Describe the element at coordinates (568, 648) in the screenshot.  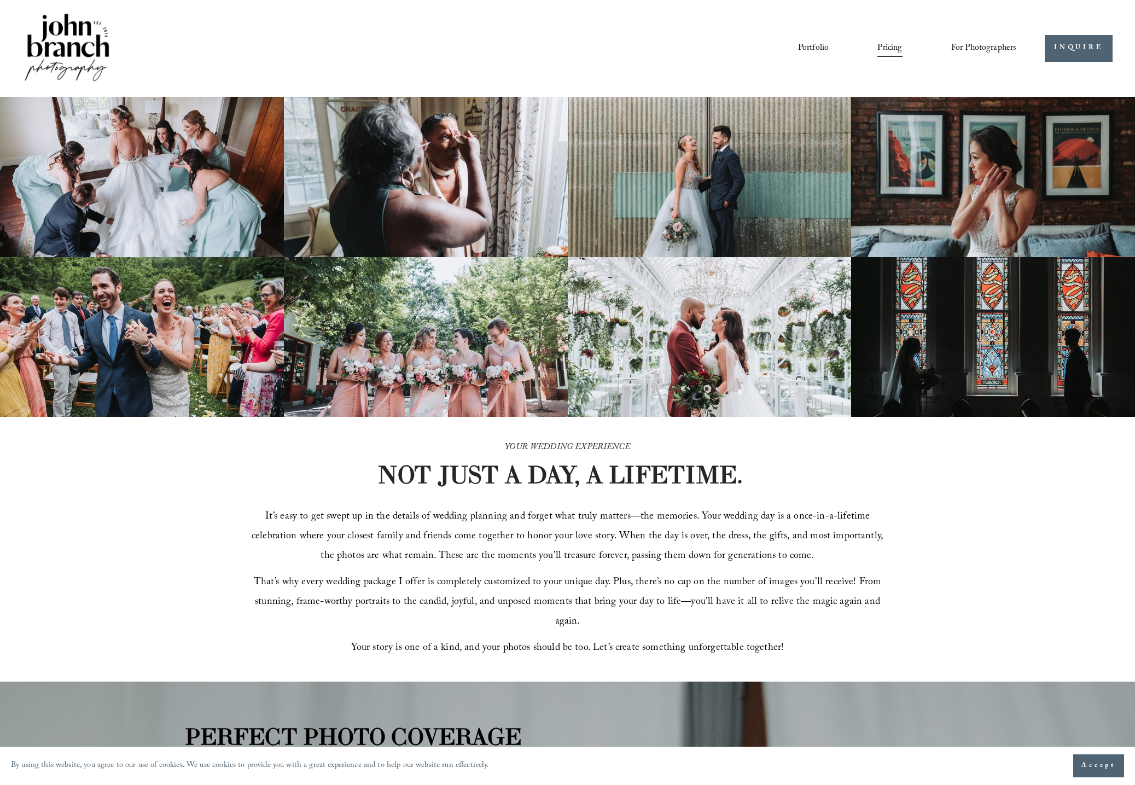
I see `span: Your story is one of a kind, and your photos should be too. Let’s create something unforgettable ...` at that location.